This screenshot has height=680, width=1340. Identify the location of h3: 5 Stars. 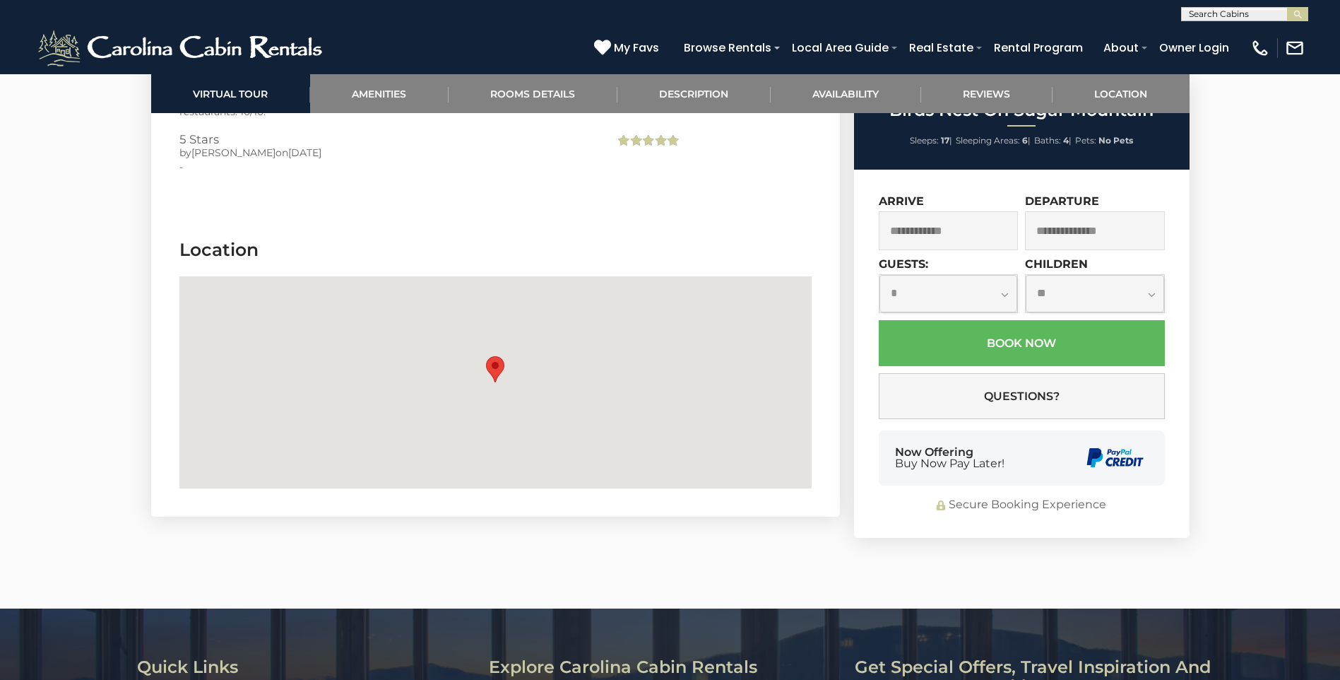
(386, 139).